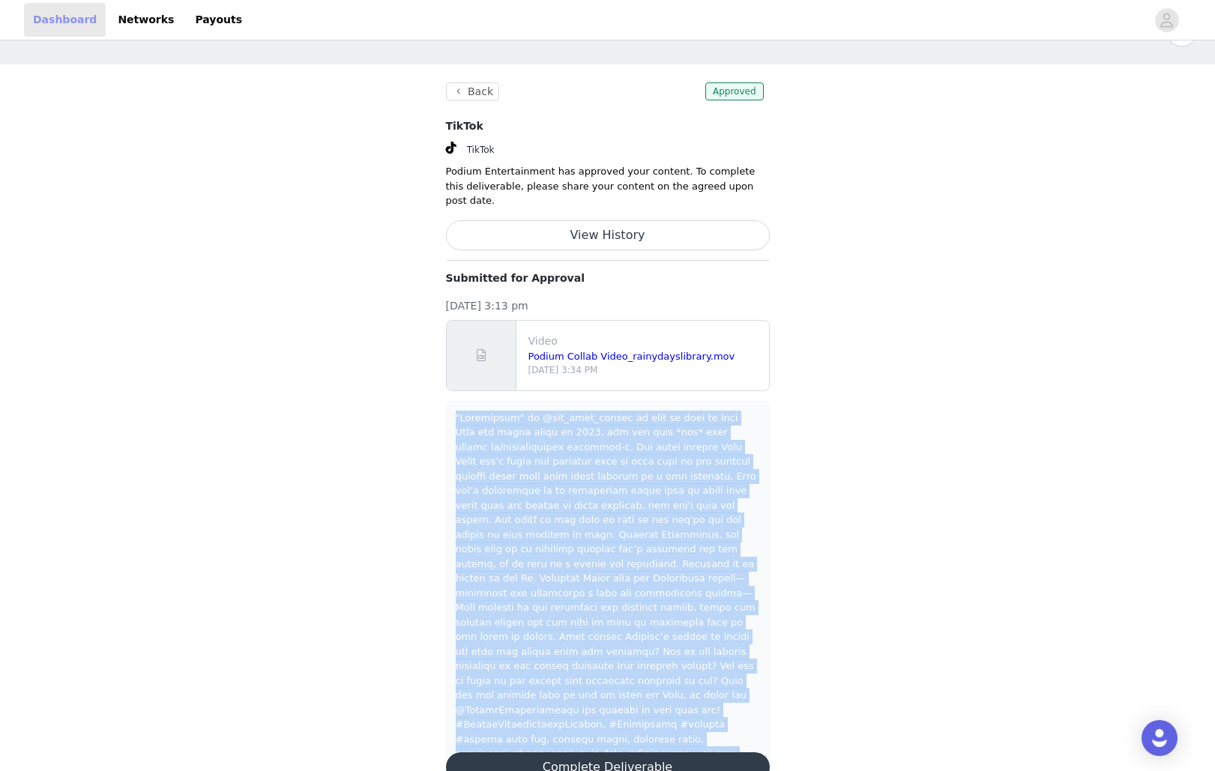 The width and height of the screenshot is (1215, 771). I want to click on p: Submitted for Approval, so click(608, 278).